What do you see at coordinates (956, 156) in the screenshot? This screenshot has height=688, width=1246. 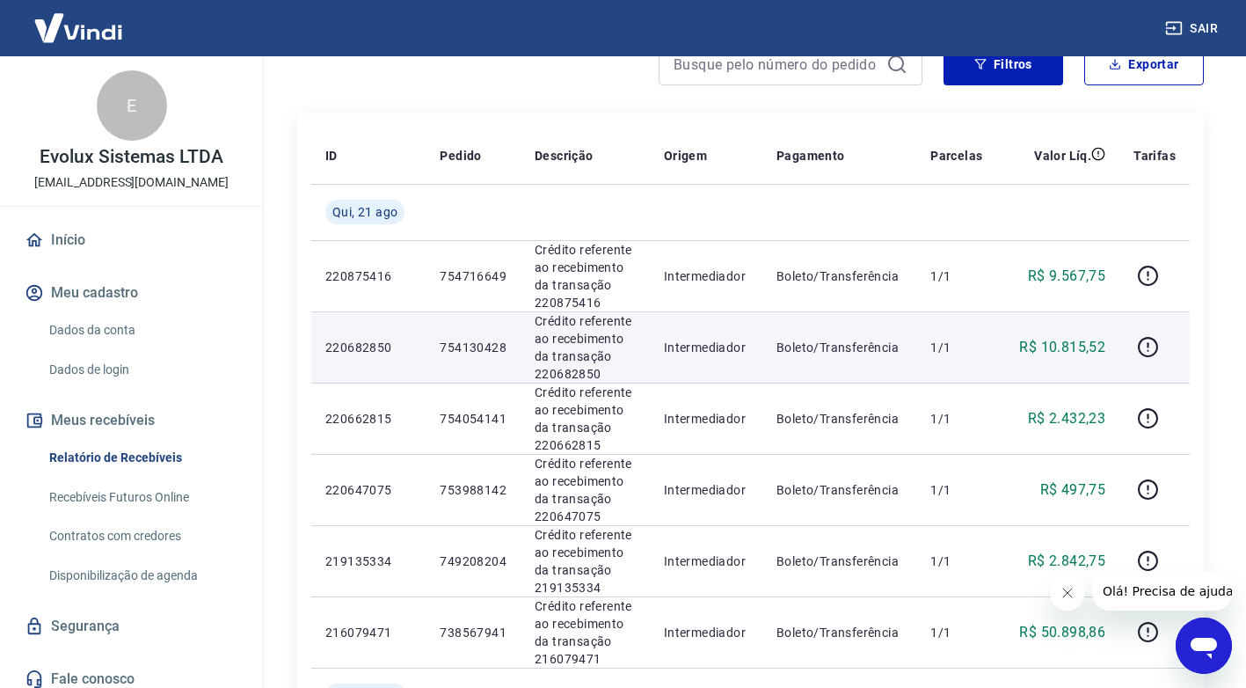 I see `p: Parcelas` at bounding box center [956, 156].